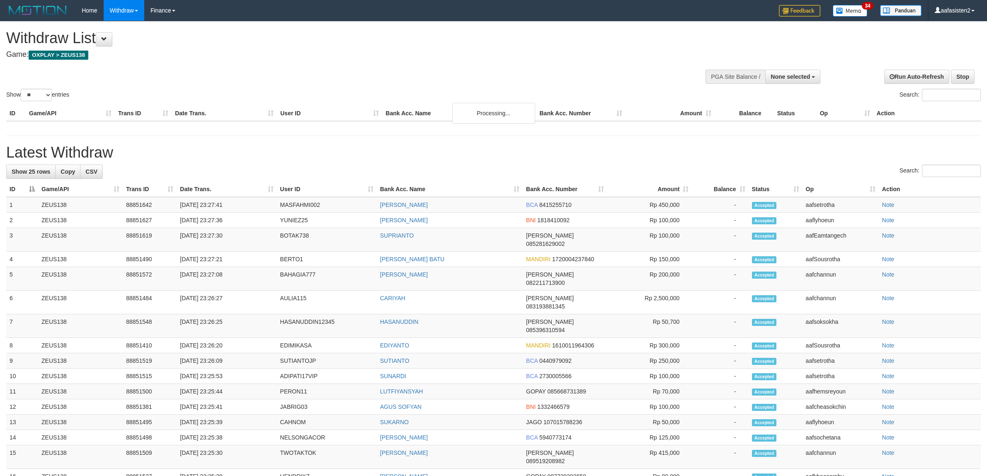 Image resolution: width=987 pixels, height=476 pixels. I want to click on span: Copy 085668731389 to clipboard, so click(566, 391).